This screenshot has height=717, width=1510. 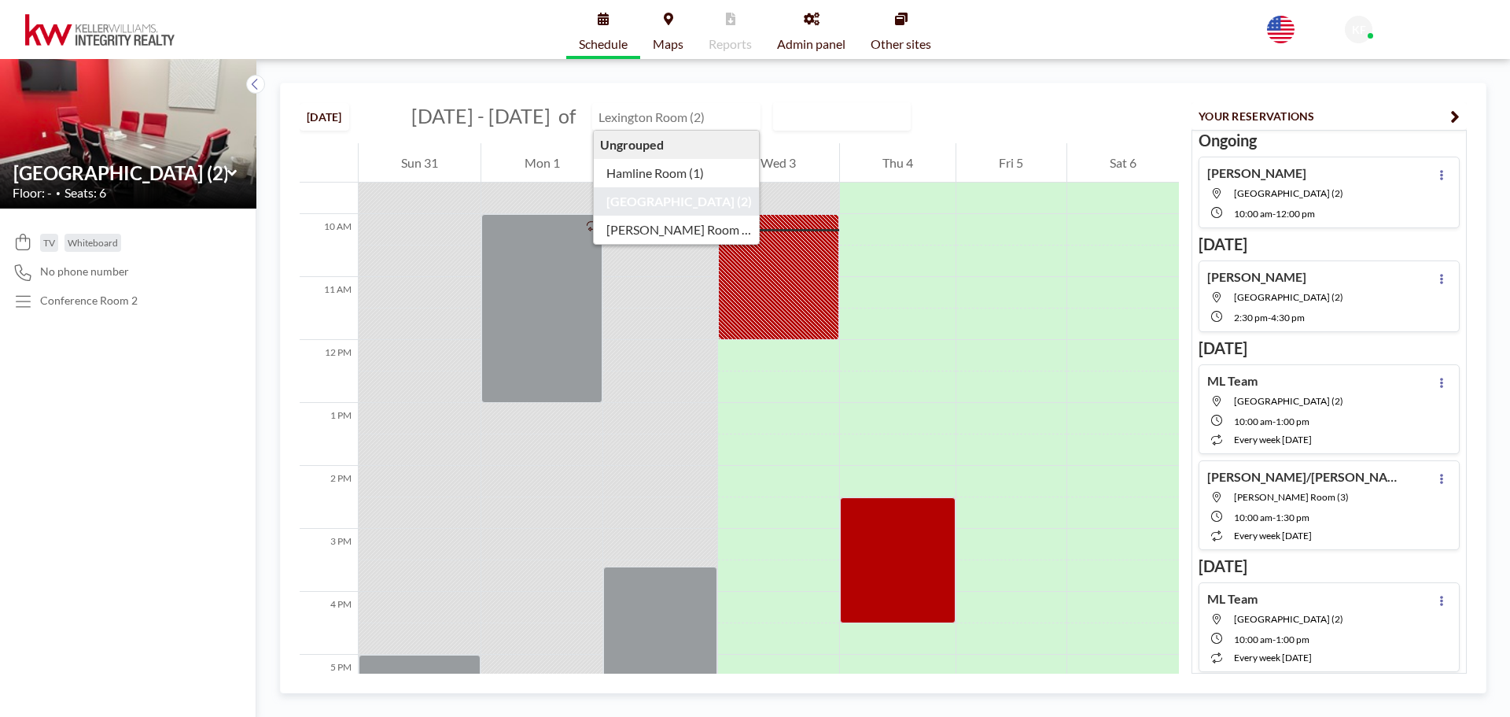 What do you see at coordinates (84, 271) in the screenshot?
I see `span: No phone number` at bounding box center [84, 271].